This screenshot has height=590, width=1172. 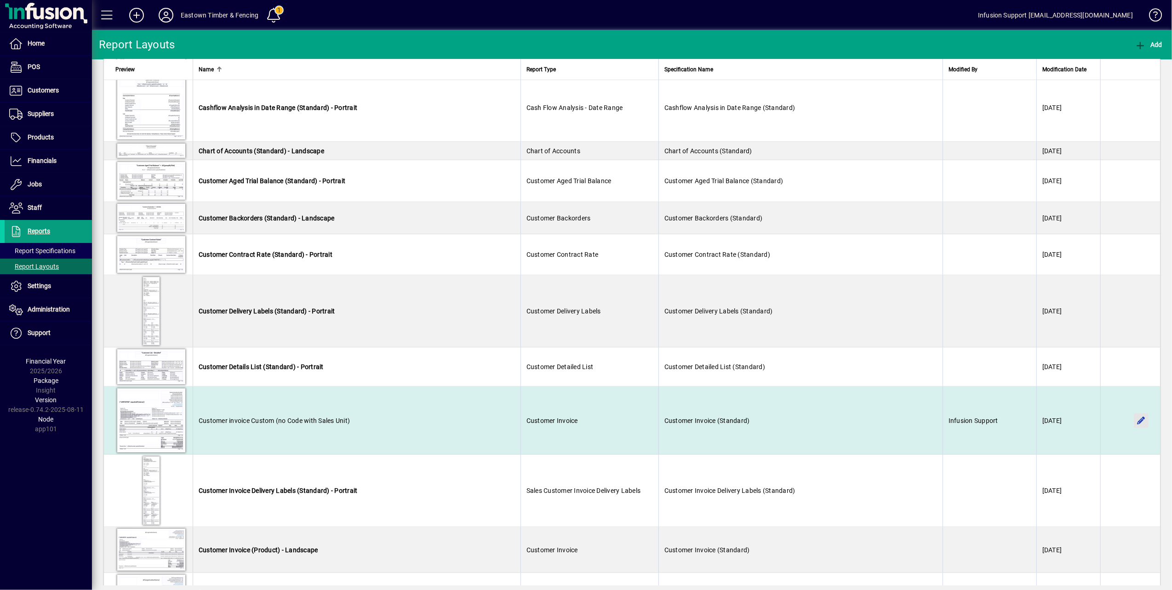 I want to click on span: Financial Year, so click(x=46, y=361).